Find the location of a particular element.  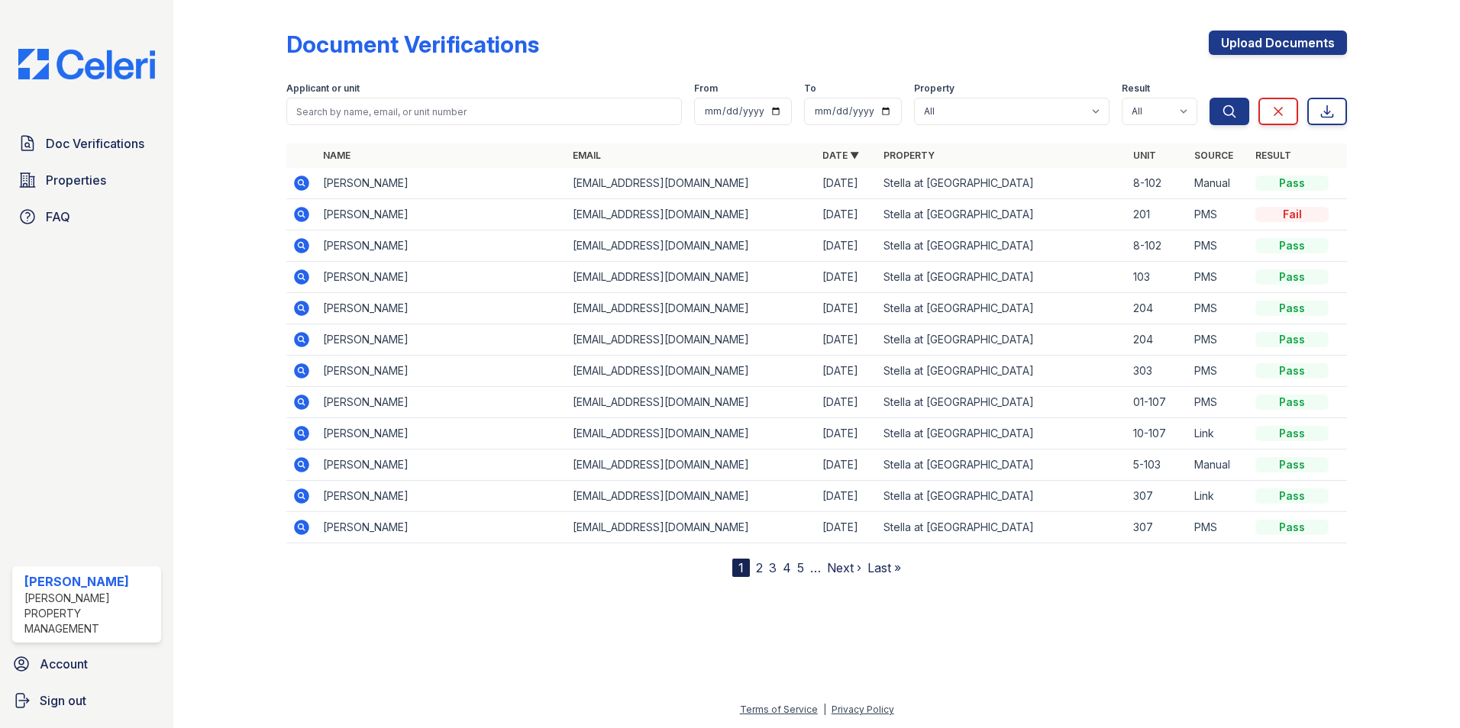

a: 5 is located at coordinates (800, 568).